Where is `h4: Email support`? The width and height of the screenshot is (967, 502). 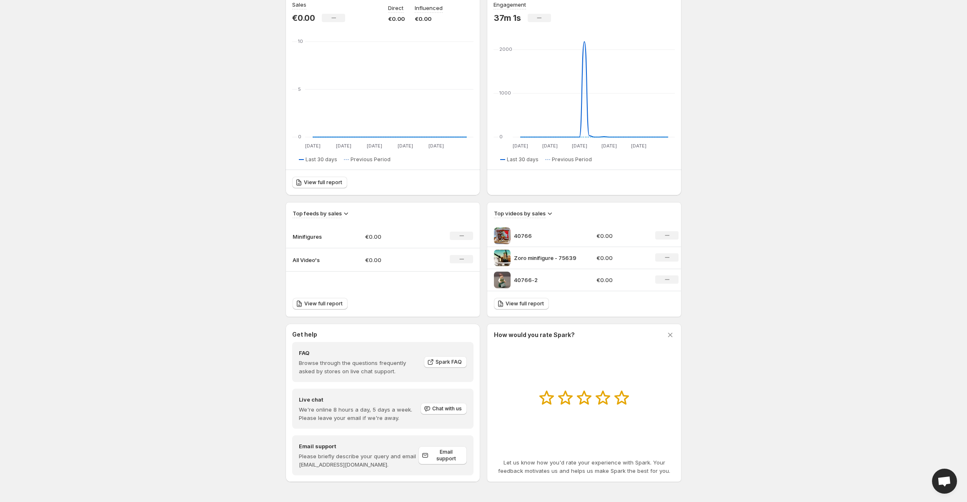 h4: Email support is located at coordinates (358, 446).